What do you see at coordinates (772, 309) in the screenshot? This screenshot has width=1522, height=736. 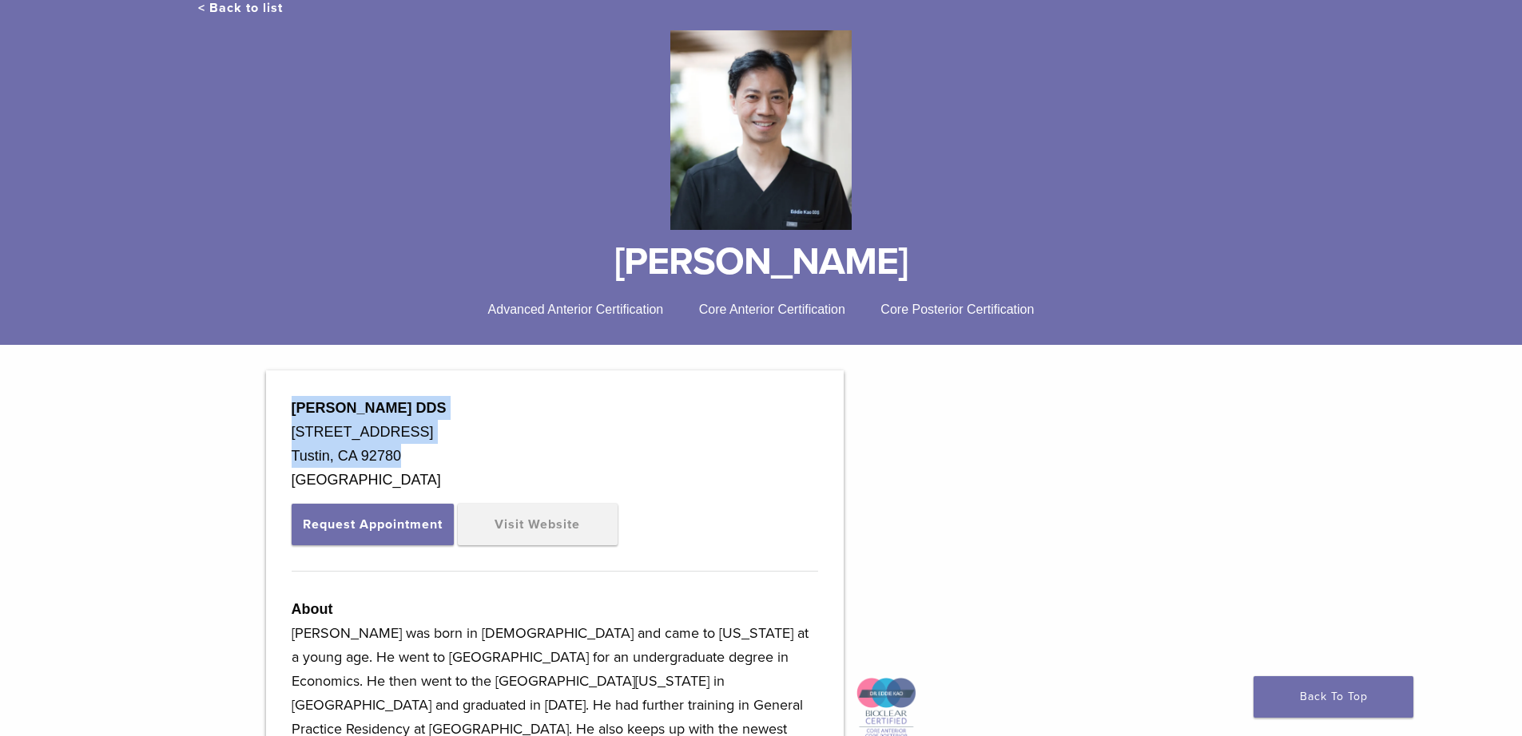 I see `span: Core Anterior Certification` at bounding box center [772, 309].